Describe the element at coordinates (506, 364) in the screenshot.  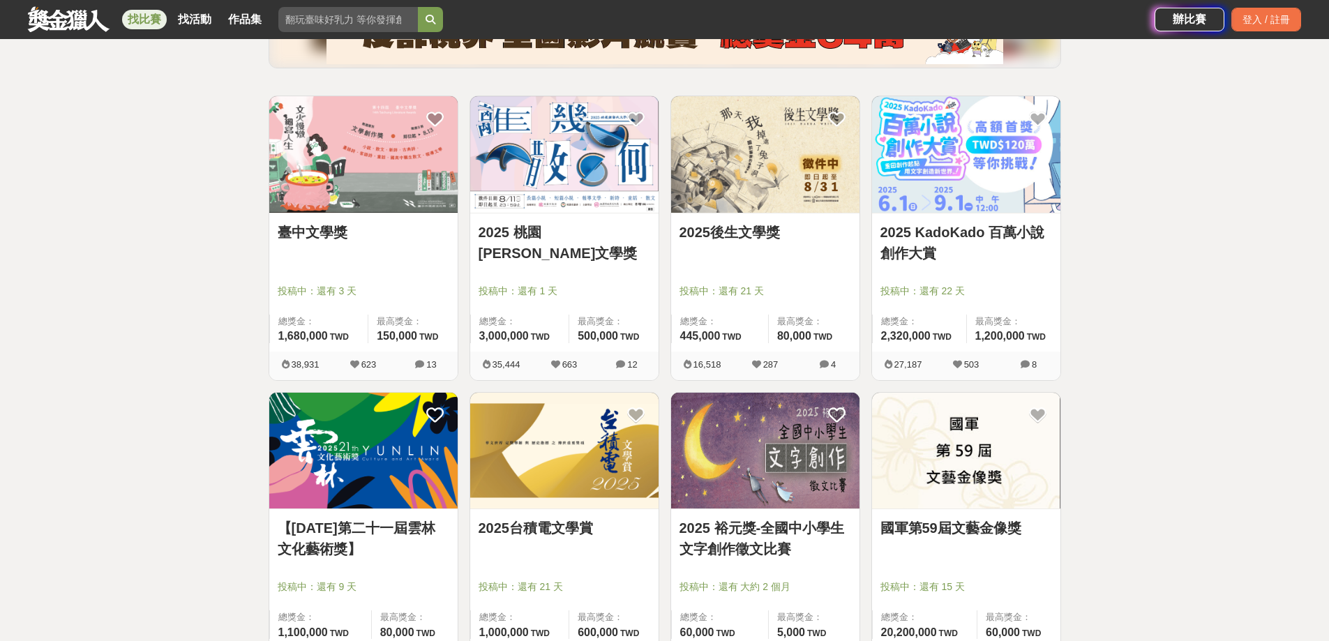
I see `span: 35,444` at that location.